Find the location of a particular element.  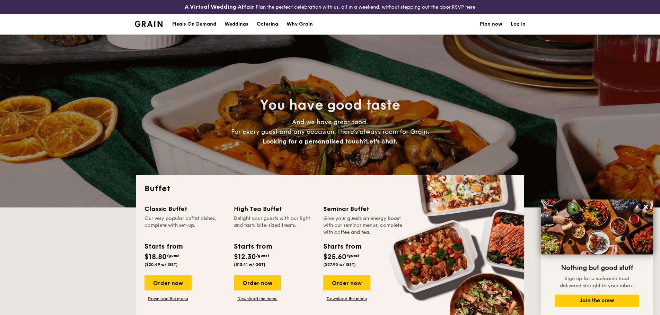

span: ($27.90 w/ GST) is located at coordinates (339, 265).